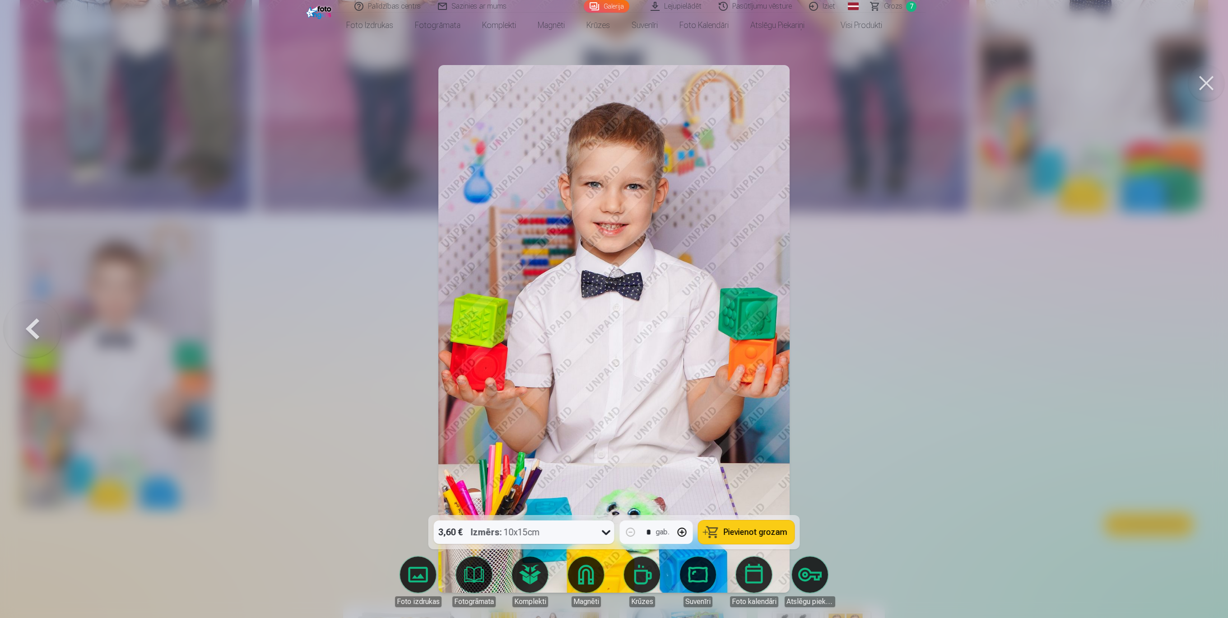 Image resolution: width=1228 pixels, height=618 pixels. Describe the element at coordinates (777, 25) in the screenshot. I see `a: Atslēgu piekariņi` at that location.